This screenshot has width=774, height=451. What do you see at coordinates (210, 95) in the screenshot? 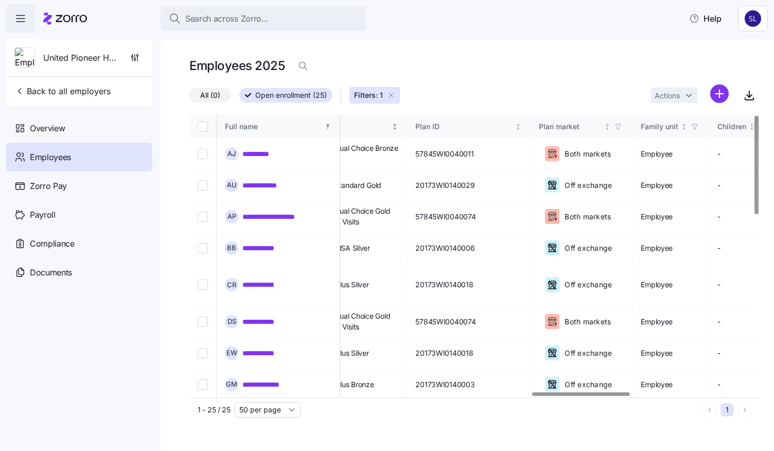
I see `span: All (0)` at bounding box center [210, 95].